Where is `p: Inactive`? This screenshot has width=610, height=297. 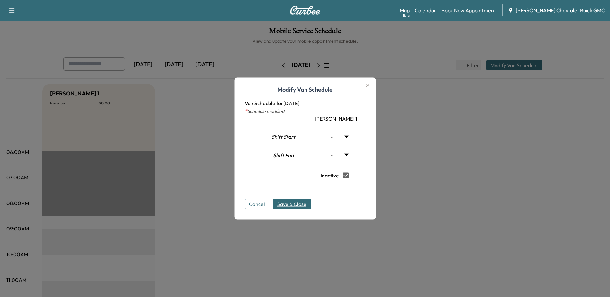
p: Inactive is located at coordinates (330, 176).